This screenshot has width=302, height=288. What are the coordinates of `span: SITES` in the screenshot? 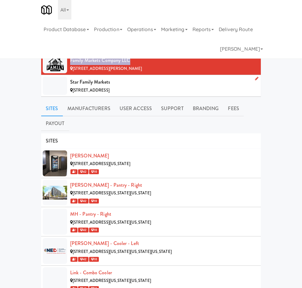 It's located at (52, 141).